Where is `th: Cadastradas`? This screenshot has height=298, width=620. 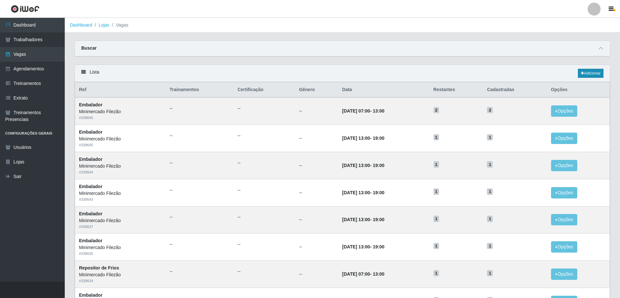
th: Cadastradas is located at coordinates (515, 90).